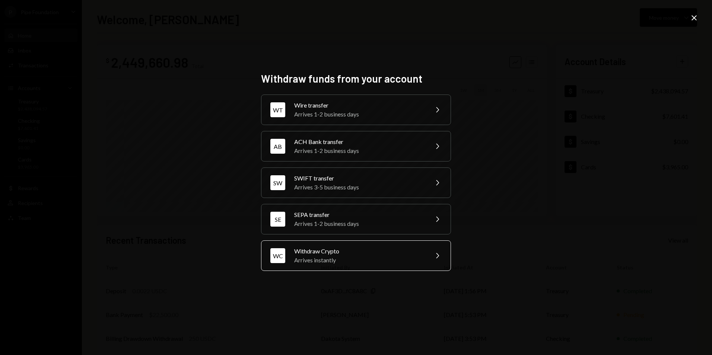 This screenshot has width=712, height=355. I want to click on div: SE, so click(278, 219).